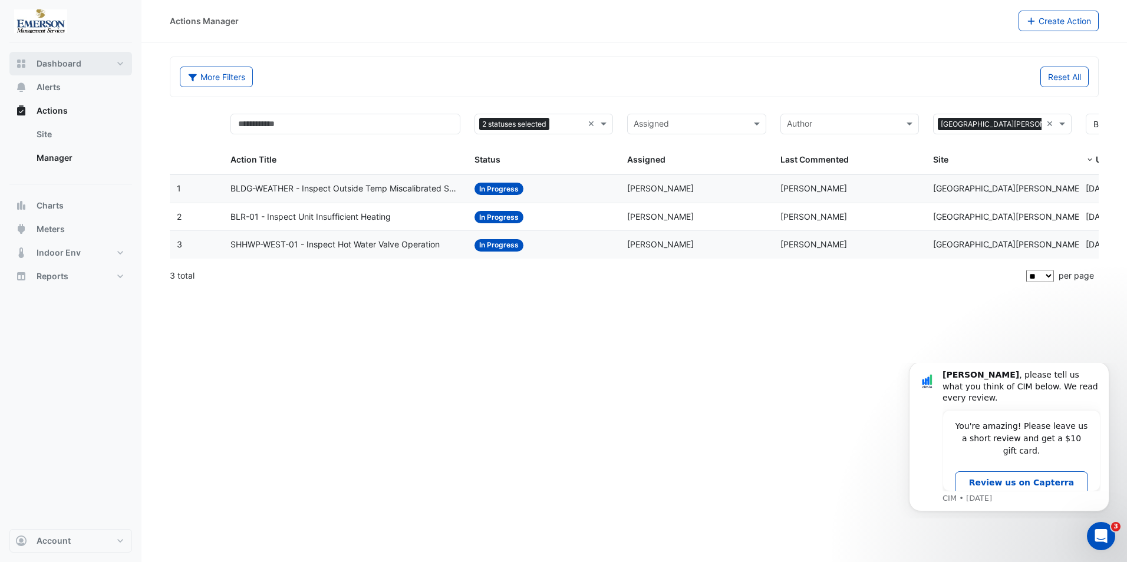  What do you see at coordinates (941, 159) in the screenshot?
I see `span: Site` at bounding box center [941, 159].